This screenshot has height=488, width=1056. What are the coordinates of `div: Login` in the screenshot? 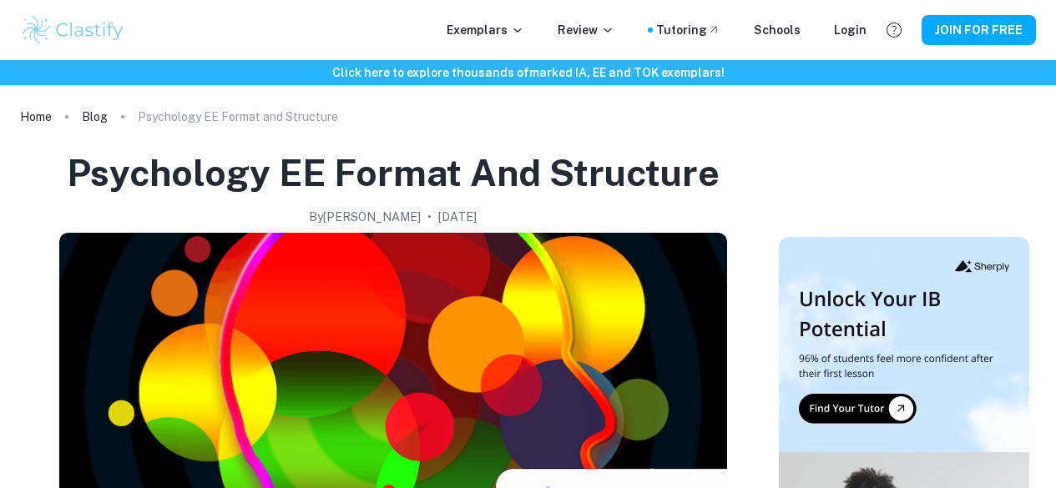 It's located at (850, 30).